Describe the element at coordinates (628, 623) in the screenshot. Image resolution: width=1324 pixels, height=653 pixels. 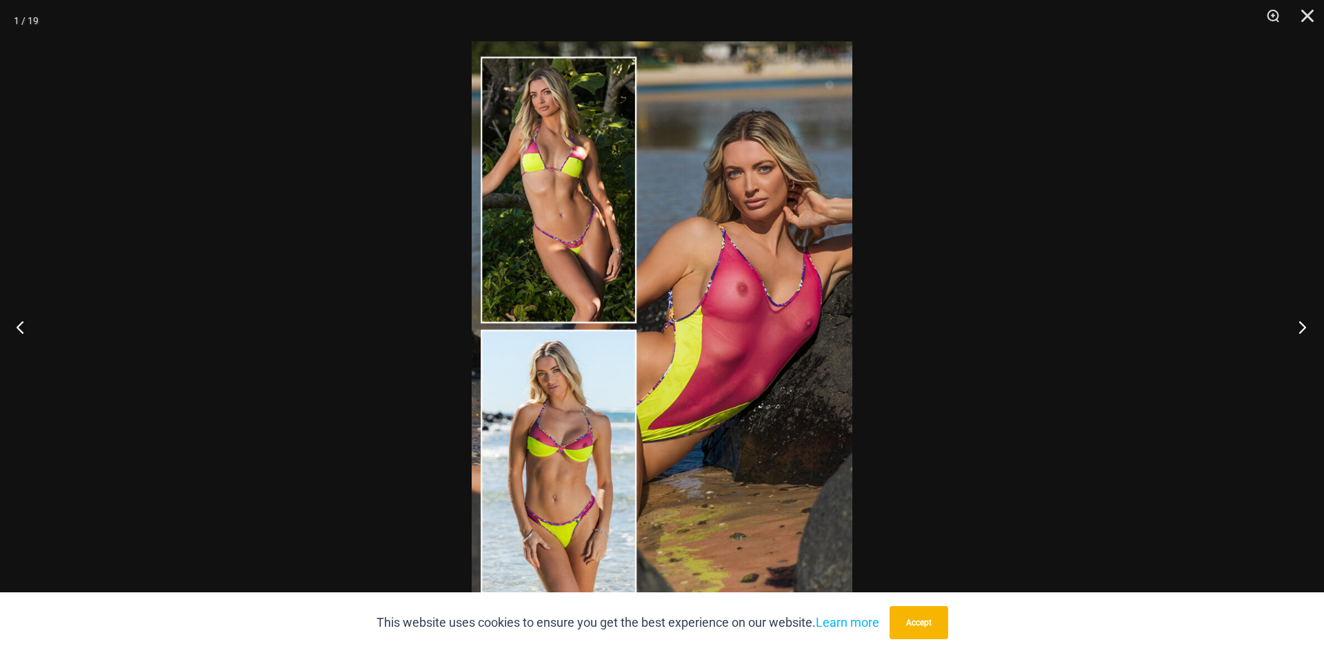
I see `p: This website uses cookies to ensure you get the best experience on our website.` at that location.